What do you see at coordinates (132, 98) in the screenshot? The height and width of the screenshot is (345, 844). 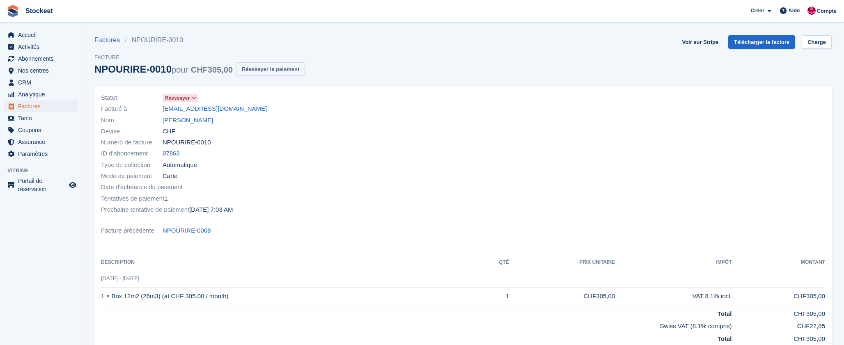 I see `span: Statut` at bounding box center [132, 98].